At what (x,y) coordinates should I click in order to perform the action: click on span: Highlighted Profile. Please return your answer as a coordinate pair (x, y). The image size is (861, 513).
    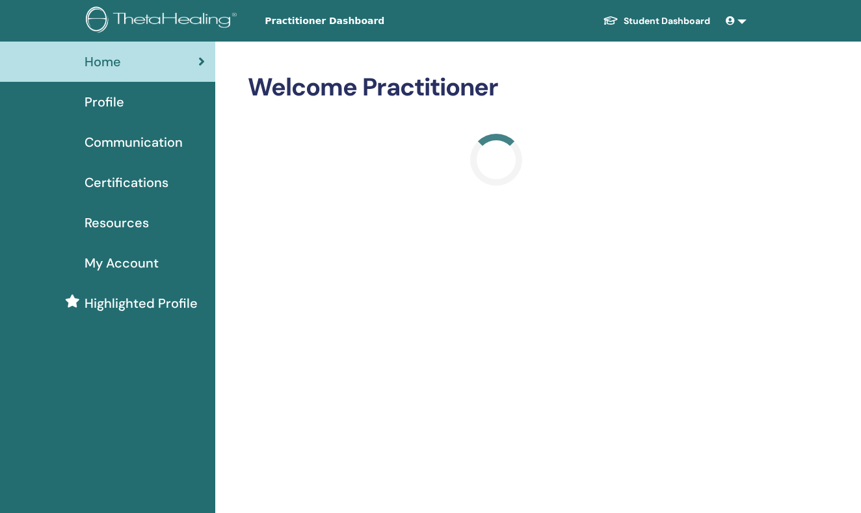
    Looking at the image, I should click on (141, 304).